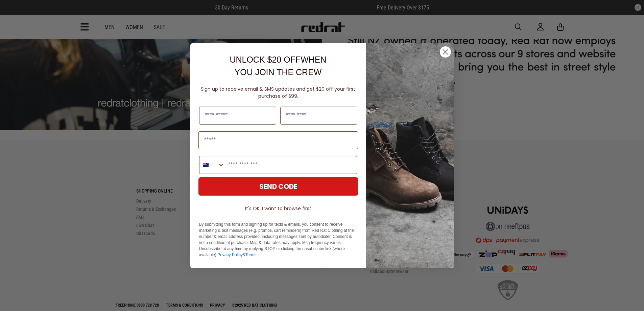 Image resolution: width=644 pixels, height=311 pixels. I want to click on button: It's OK, I want to browse first, so click(278, 208).